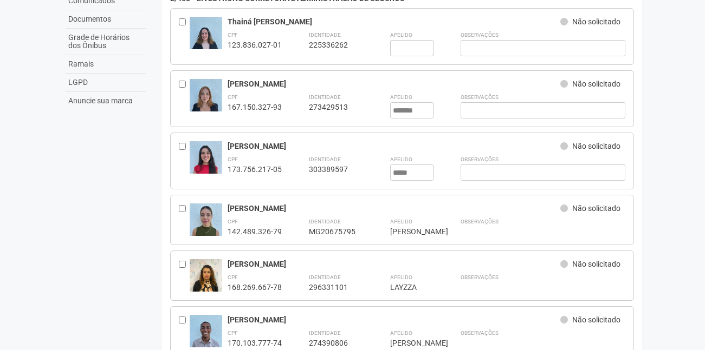  What do you see at coordinates (106, 19) in the screenshot?
I see `a: Documentos` at bounding box center [106, 19].